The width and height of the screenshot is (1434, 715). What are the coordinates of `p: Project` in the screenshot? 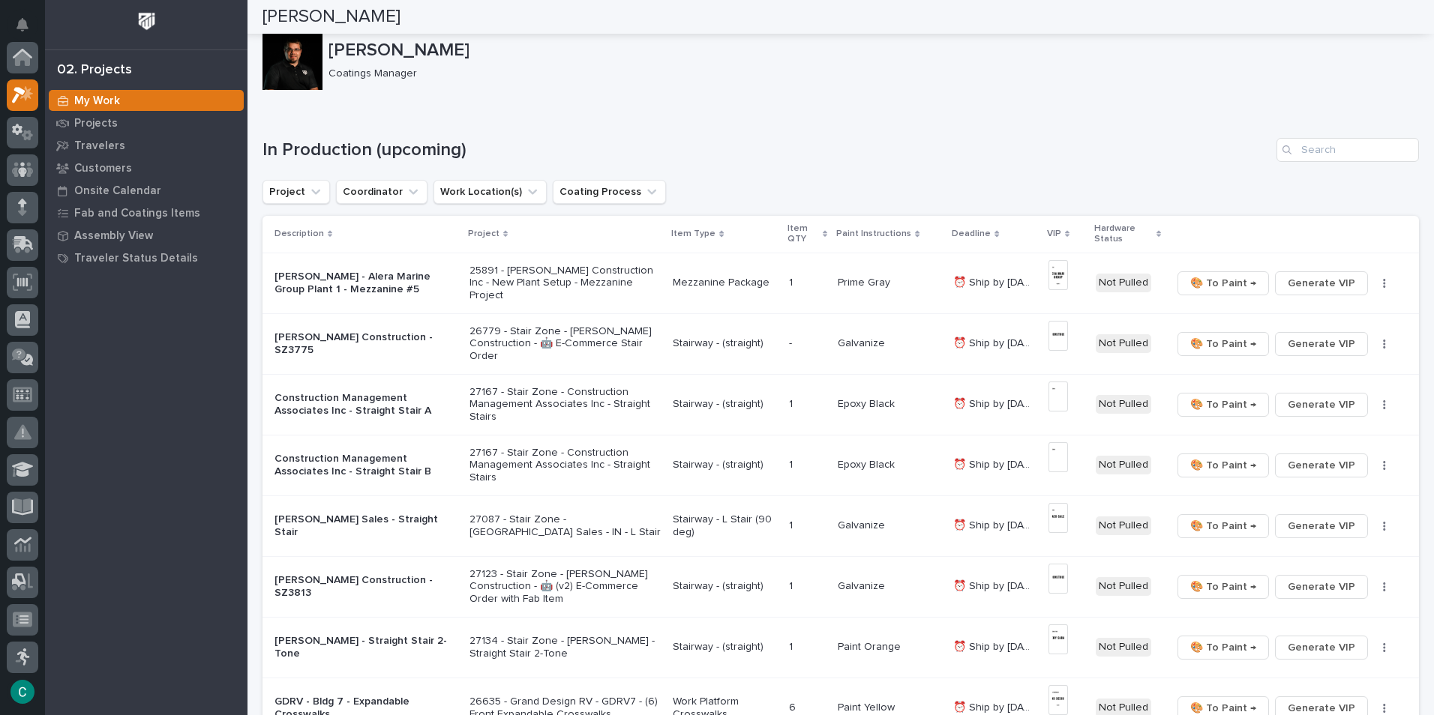 It's located at (484, 234).